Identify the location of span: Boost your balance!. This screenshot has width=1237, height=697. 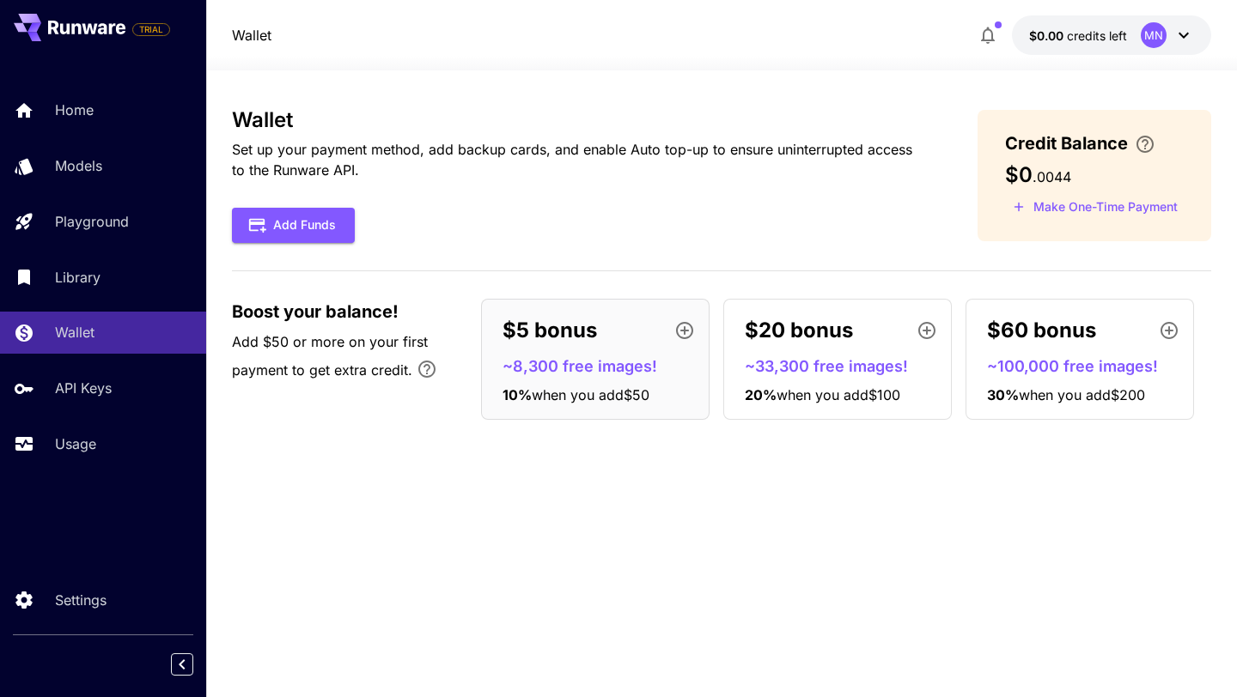
(315, 312).